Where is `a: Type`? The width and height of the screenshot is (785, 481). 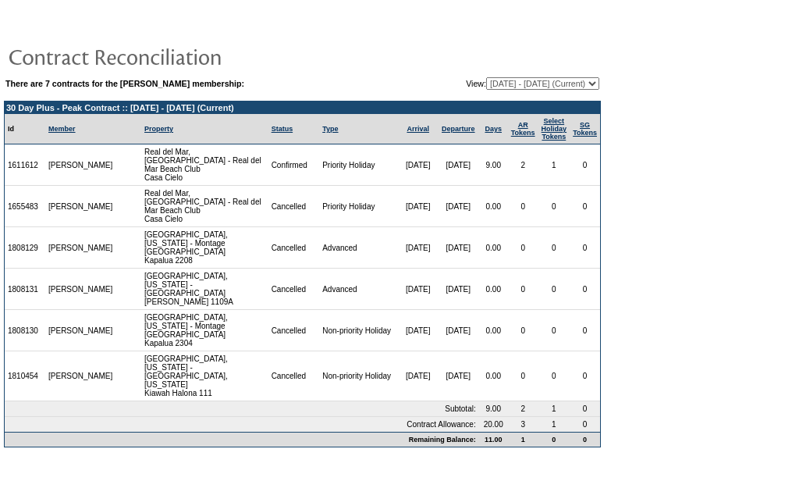 a: Type is located at coordinates (330, 129).